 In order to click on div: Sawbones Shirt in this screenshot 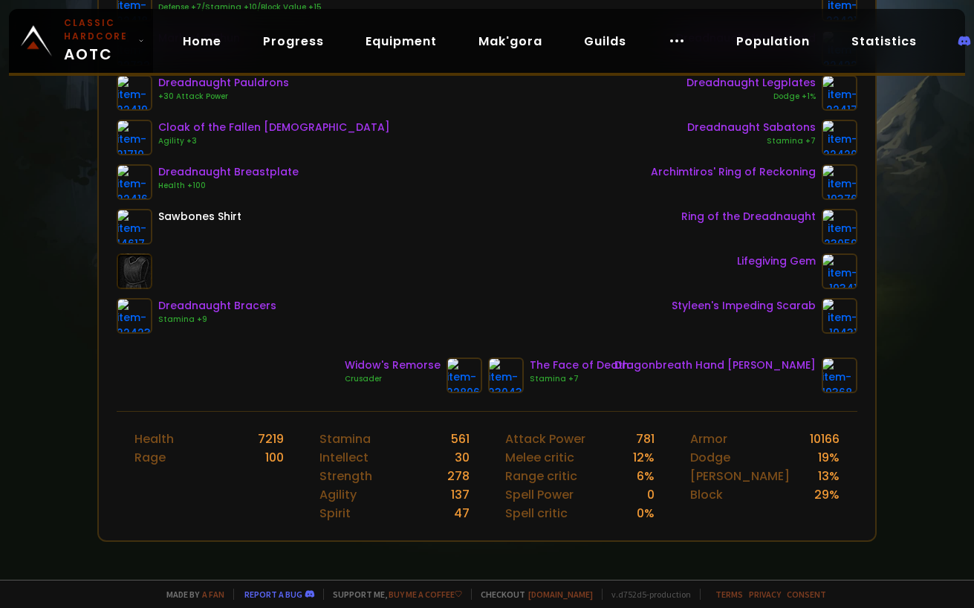, I will do `click(200, 216)`.